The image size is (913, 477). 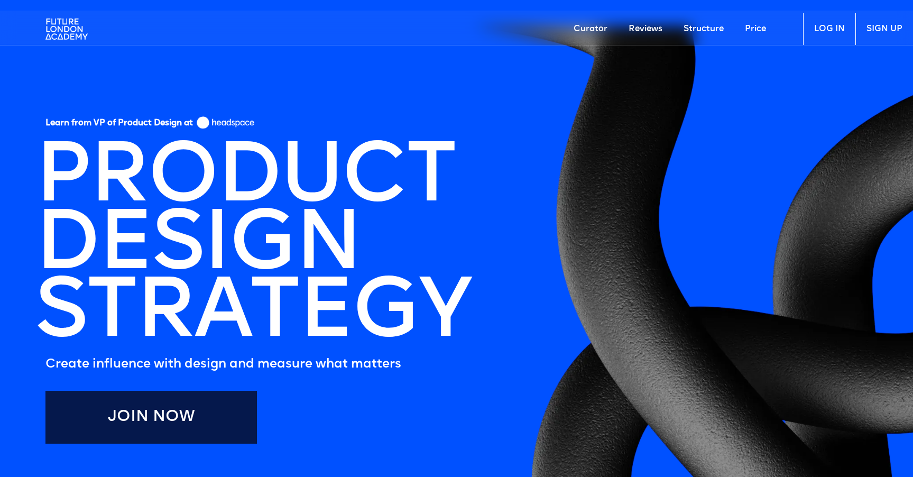 What do you see at coordinates (884, 29) in the screenshot?
I see `a: SIGN UP` at bounding box center [884, 29].